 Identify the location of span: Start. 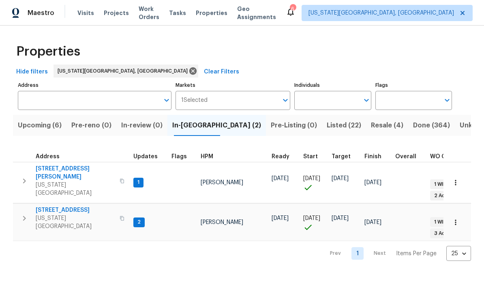
(311, 157).